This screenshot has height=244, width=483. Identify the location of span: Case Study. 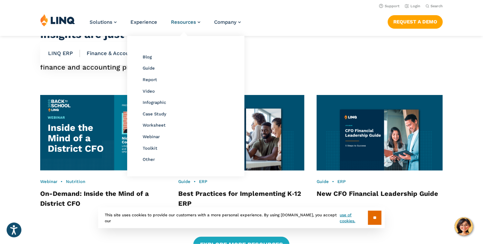
(154, 114).